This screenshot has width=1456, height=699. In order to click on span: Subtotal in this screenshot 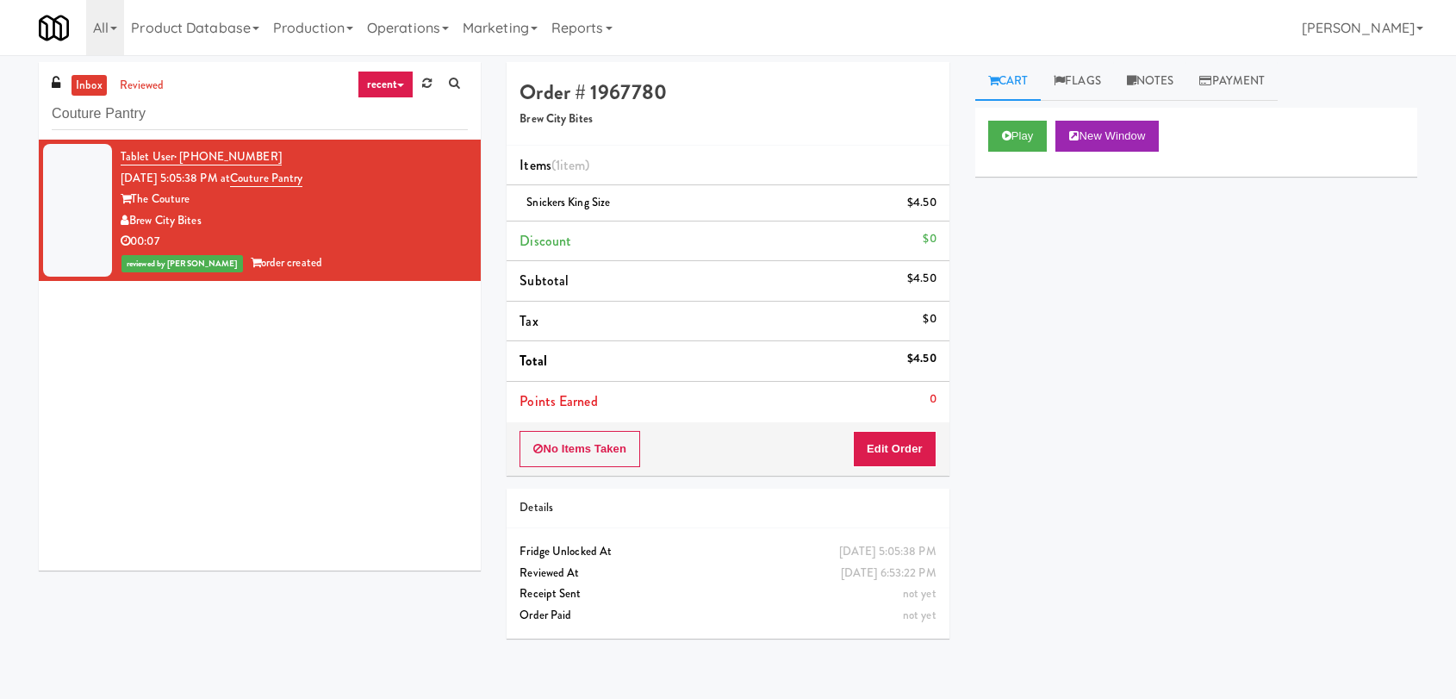, I will do `click(544, 280)`.